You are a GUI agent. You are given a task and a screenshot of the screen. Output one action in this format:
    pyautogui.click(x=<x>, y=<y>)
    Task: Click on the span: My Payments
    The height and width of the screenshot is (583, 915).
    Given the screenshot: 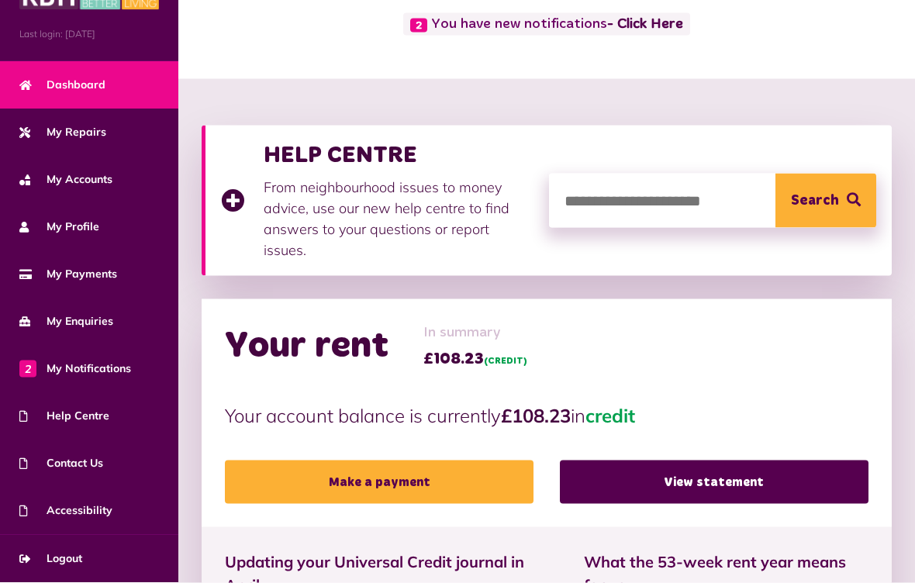 What is the action you would take?
    pyautogui.click(x=68, y=274)
    